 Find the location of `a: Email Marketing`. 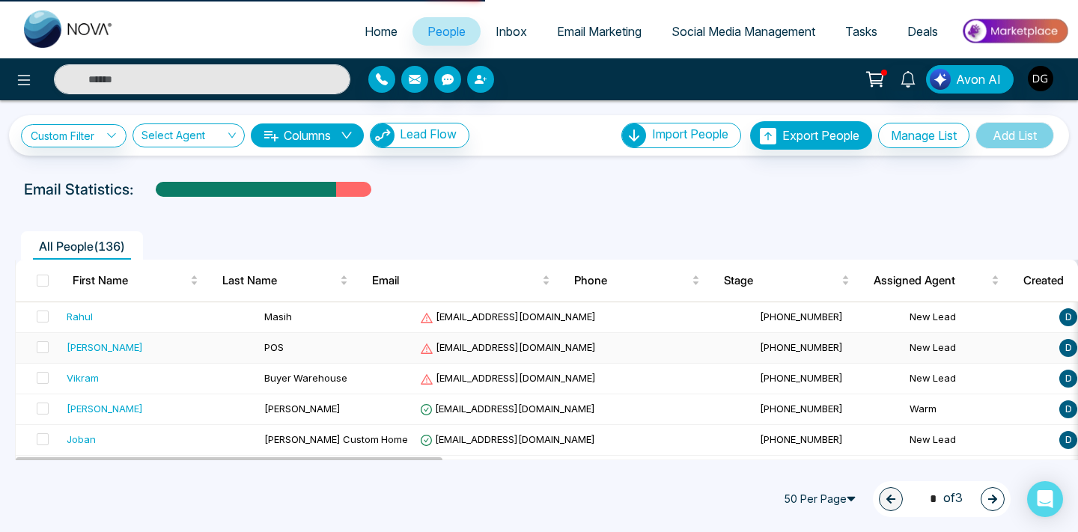

a: Email Marketing is located at coordinates (599, 31).